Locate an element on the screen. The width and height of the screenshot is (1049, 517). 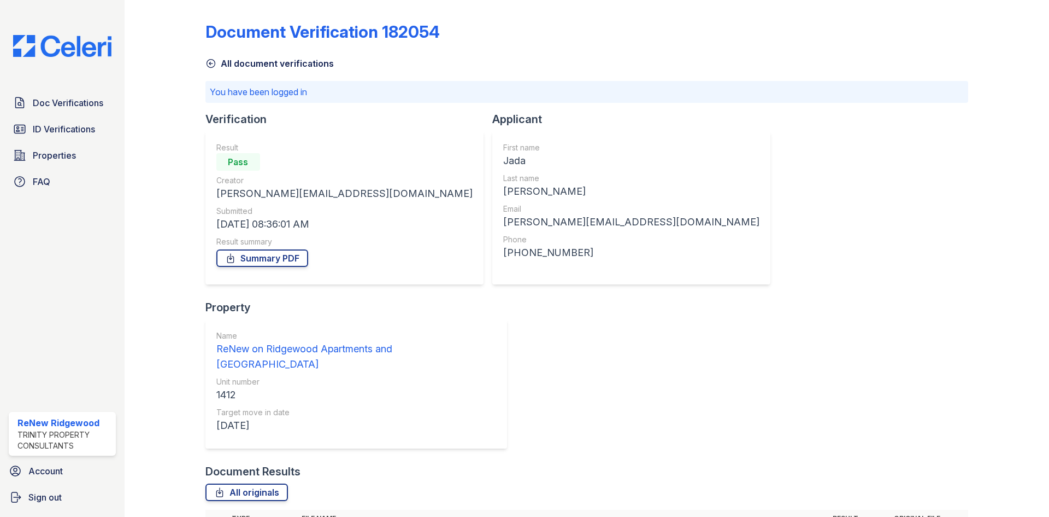
div: Name is located at coordinates (356, 336).